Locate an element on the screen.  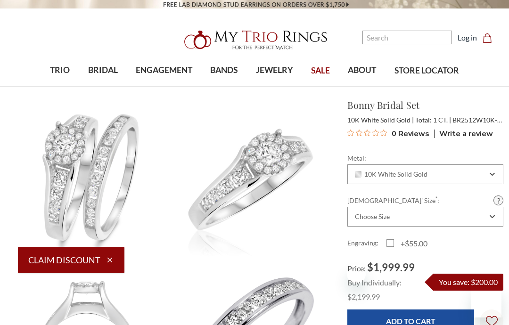
span: TRIO is located at coordinates (60, 70).